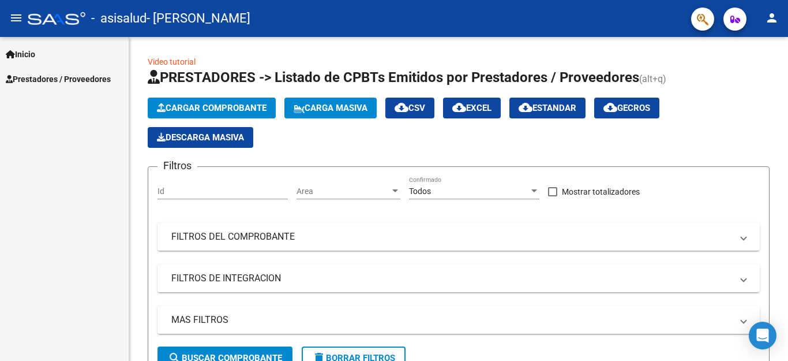 The image size is (788, 361). What do you see at coordinates (452, 237) in the screenshot?
I see `mat-panel-title: FILTROS DEL COMPROBANTE` at bounding box center [452, 237].